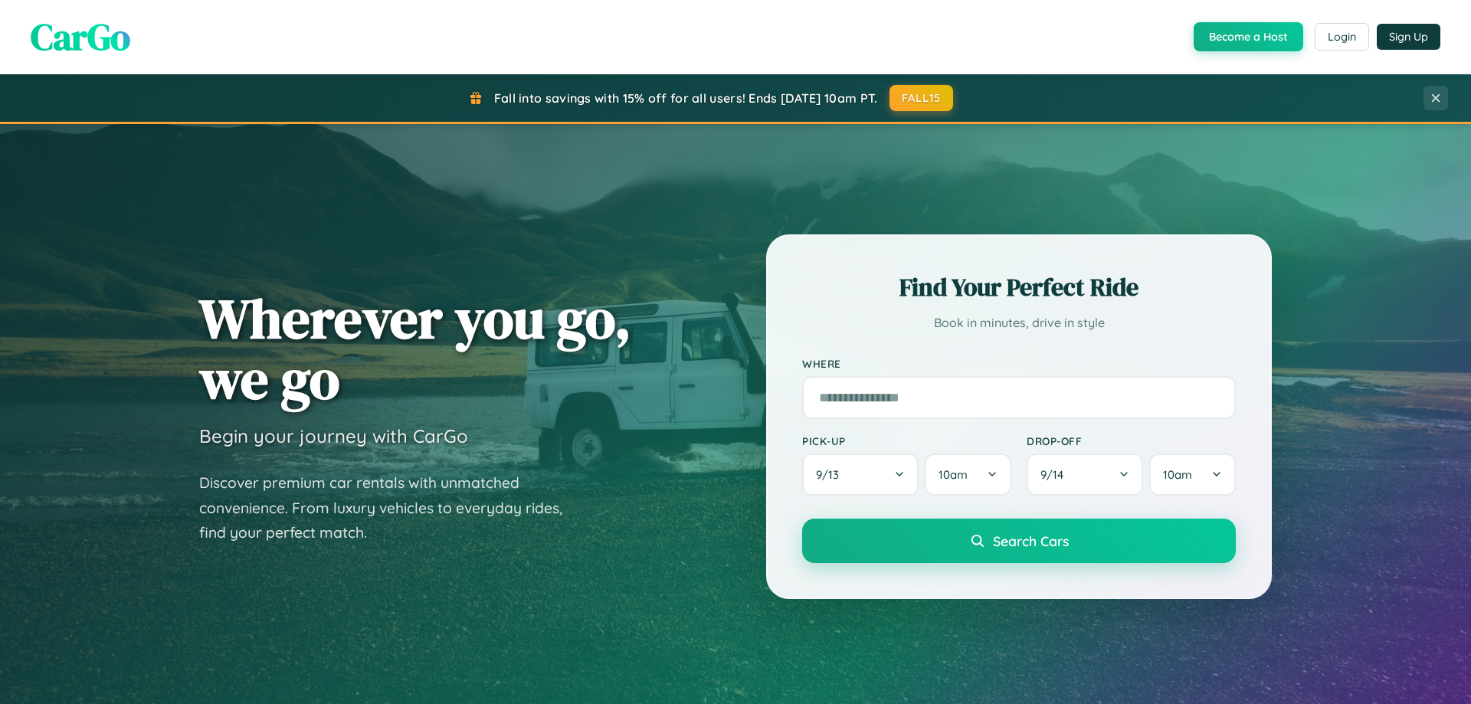 This screenshot has width=1471, height=704. What do you see at coordinates (391, 508) in the screenshot?
I see `p: Discover premium car rentals with unmatched convenience. From luxury vehicles to everyday rides, ...` at bounding box center [391, 508].